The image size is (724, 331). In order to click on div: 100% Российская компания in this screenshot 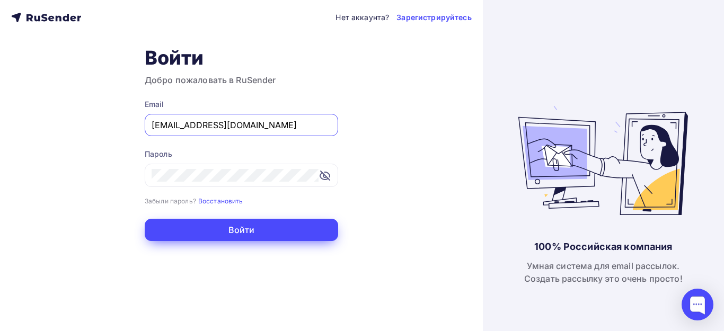, I will do `click(603, 247)`.